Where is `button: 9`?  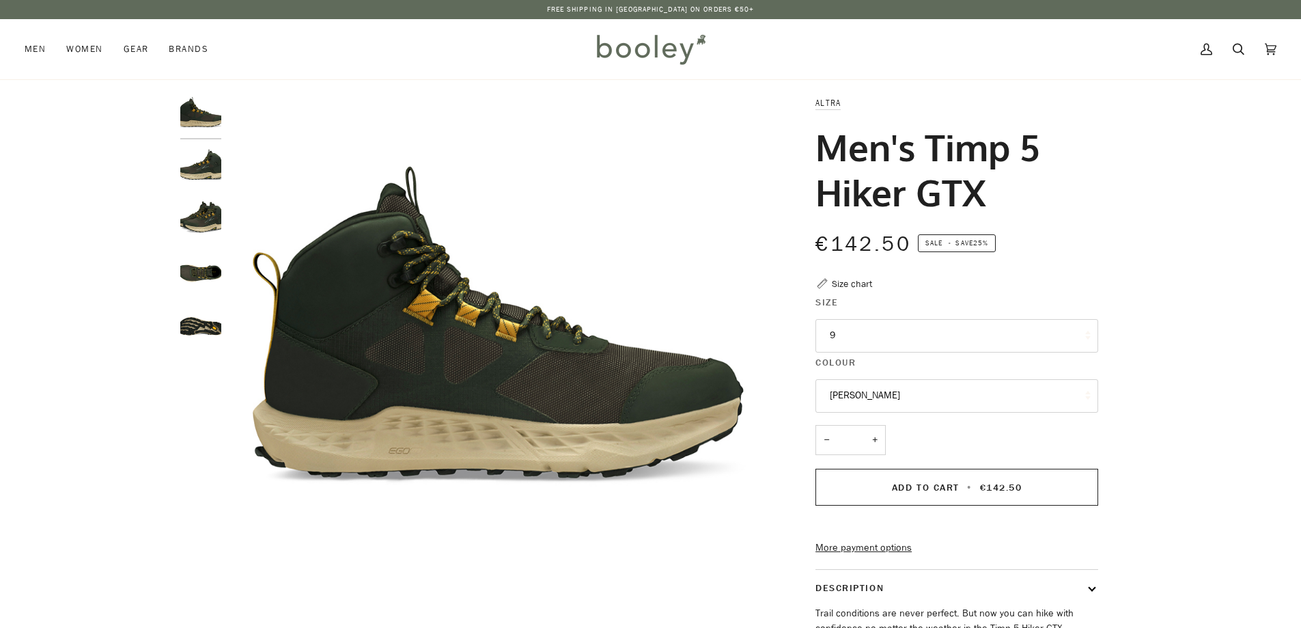
button: 9 is located at coordinates (957, 335).